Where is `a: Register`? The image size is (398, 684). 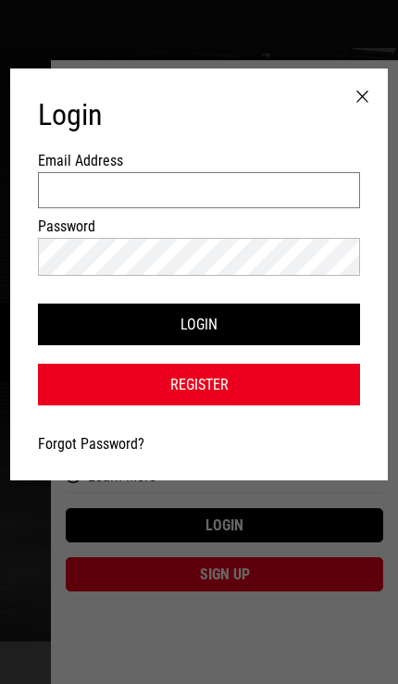 a: Register is located at coordinates (199, 384).